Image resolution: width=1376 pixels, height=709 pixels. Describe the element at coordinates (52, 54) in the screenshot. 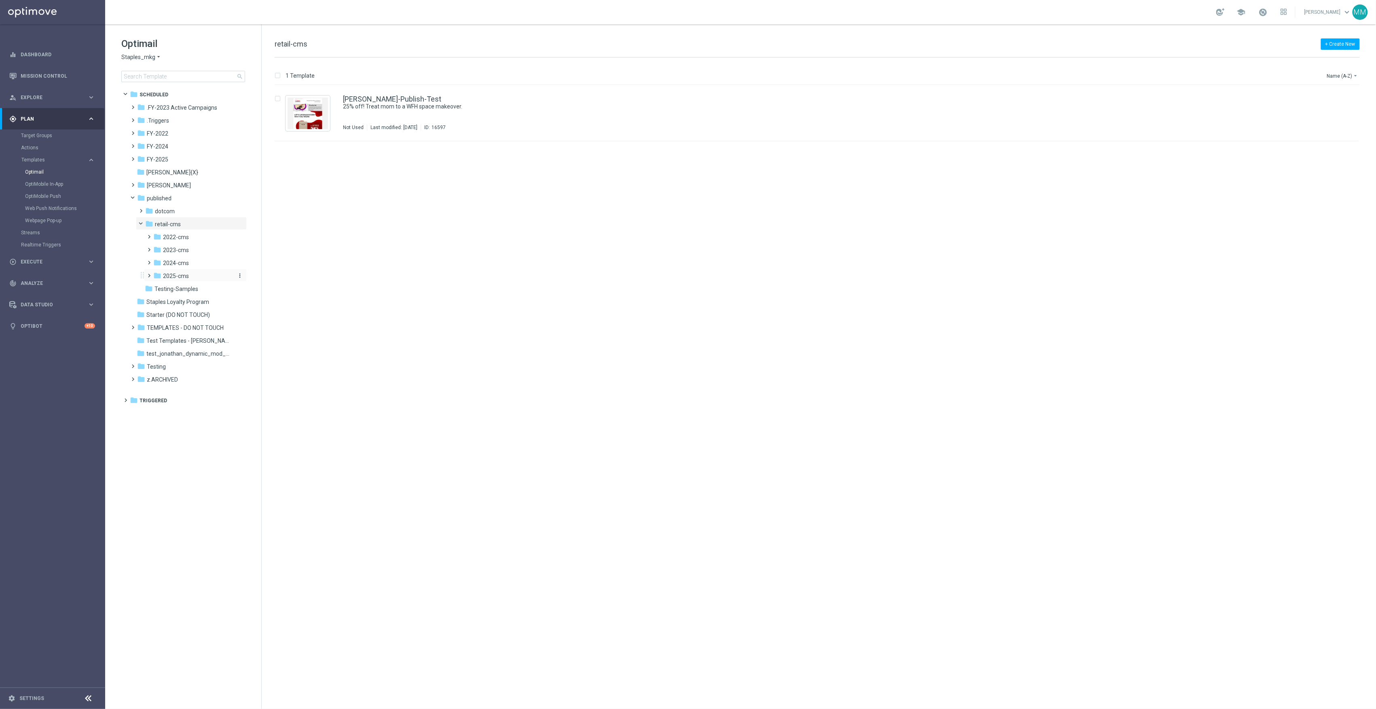

I see `div: Dashboard` at that location.